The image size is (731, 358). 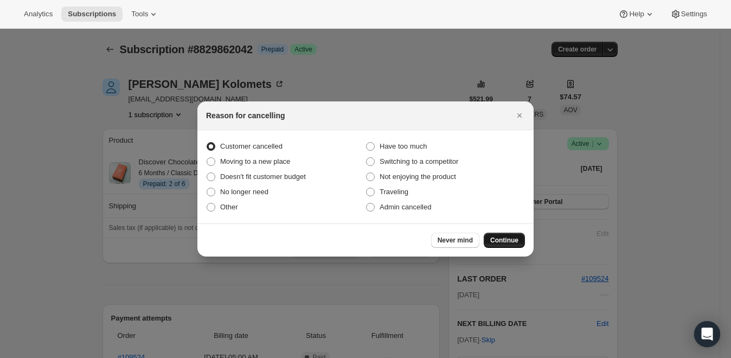 What do you see at coordinates (455, 240) in the screenshot?
I see `span: Never mind` at bounding box center [455, 240].